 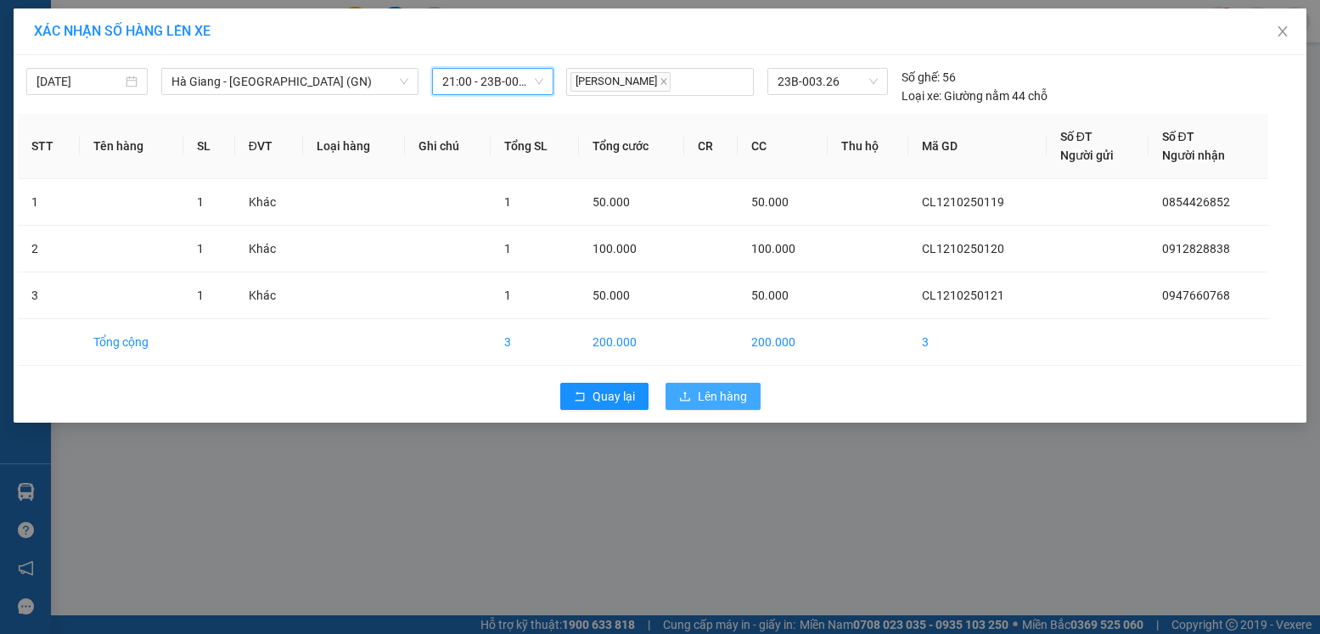 What do you see at coordinates (783, 146) in the screenshot?
I see `th: CC` at bounding box center [783, 146].